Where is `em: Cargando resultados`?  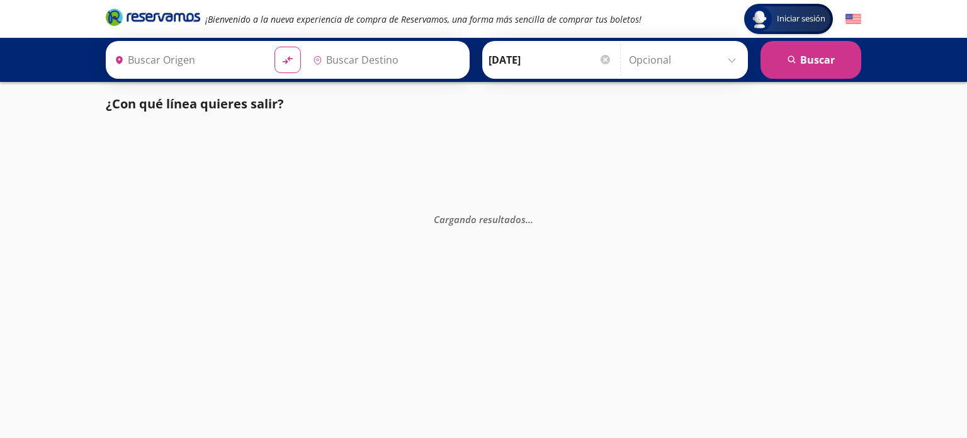 em: Cargando resultados is located at coordinates (484, 218).